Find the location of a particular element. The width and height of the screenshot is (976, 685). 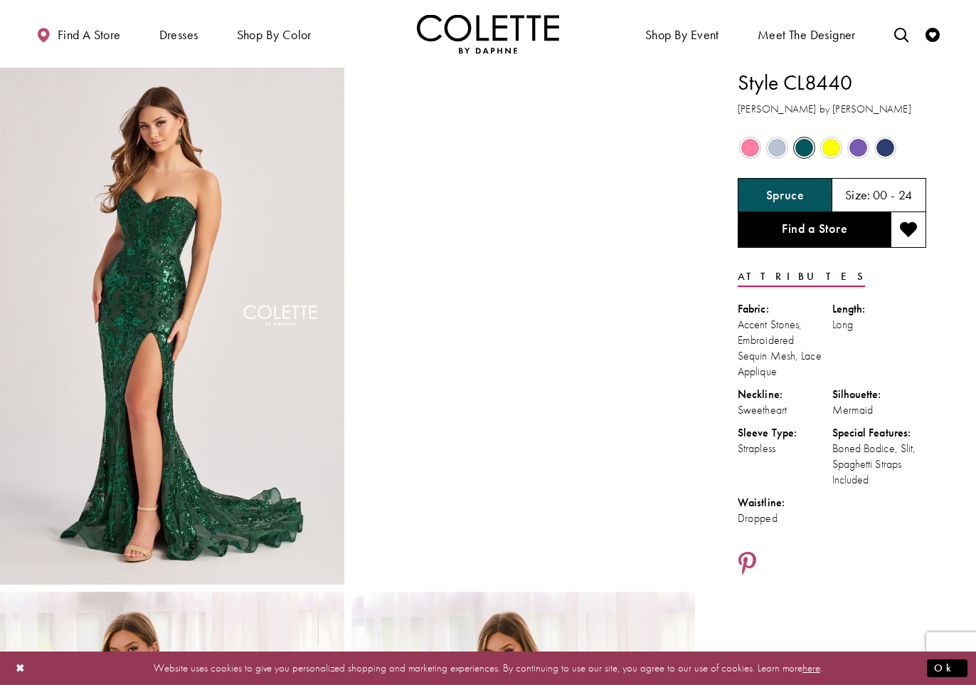

p: Website uses cookies to give you personalized shopping and marketing experiences. By continuing t... is located at coordinates (488, 668).